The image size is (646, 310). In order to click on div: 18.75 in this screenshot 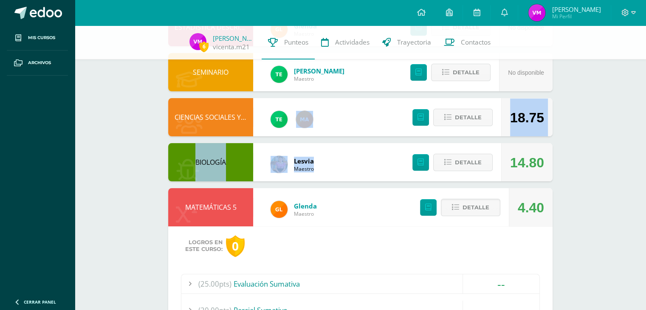, I will do `click(527, 118)`.